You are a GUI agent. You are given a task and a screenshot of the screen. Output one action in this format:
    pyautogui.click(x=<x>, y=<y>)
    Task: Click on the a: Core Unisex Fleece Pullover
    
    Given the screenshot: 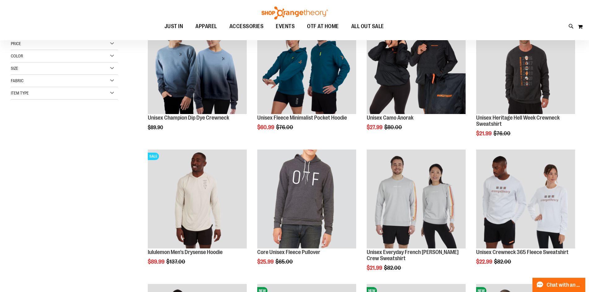 What is the action you would take?
    pyautogui.click(x=289, y=252)
    